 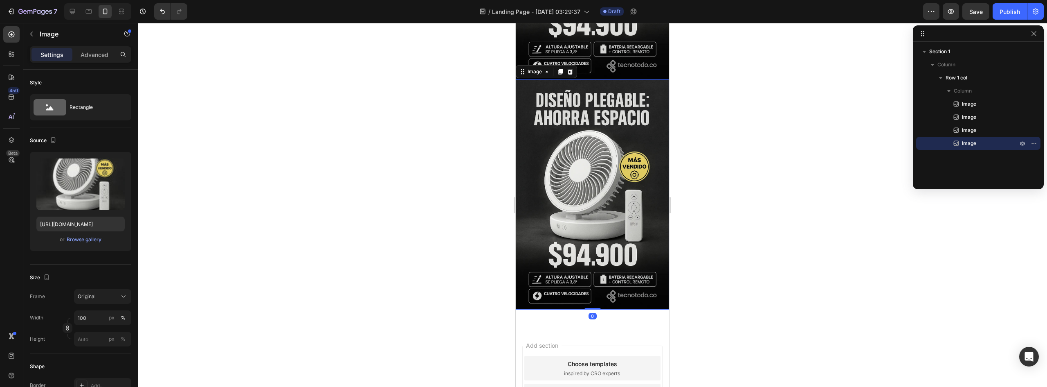 What do you see at coordinates (37, 296) in the screenshot?
I see `label: Frame` at bounding box center [37, 296].